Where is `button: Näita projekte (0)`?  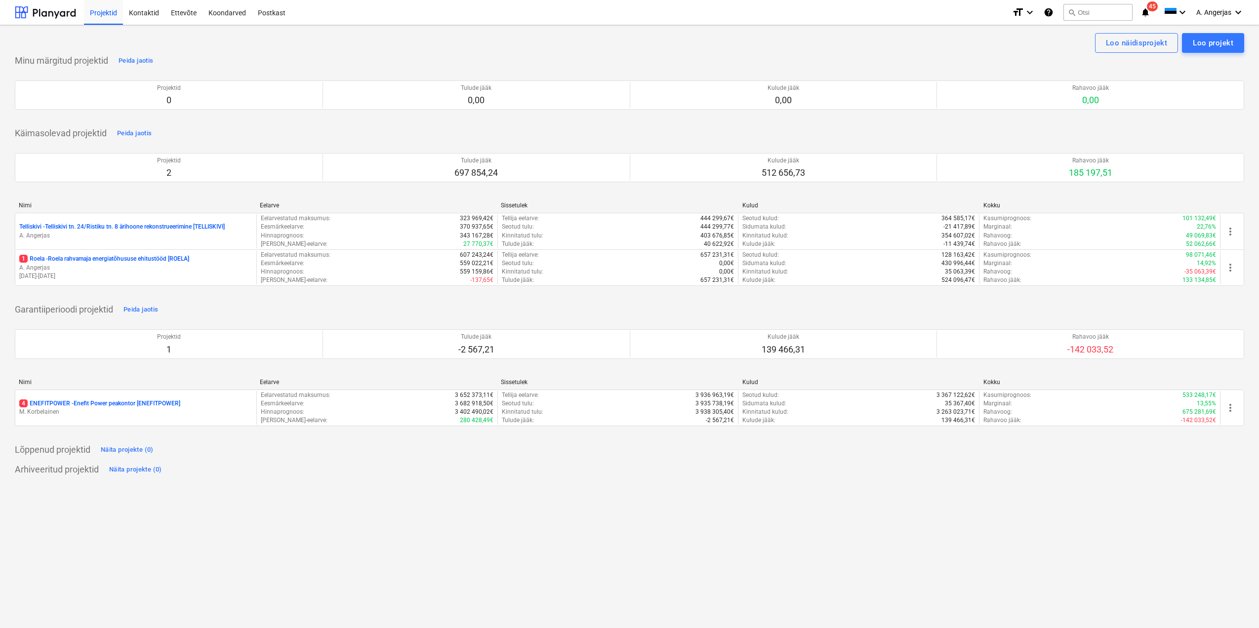 button: Näita projekte (0) is located at coordinates (127, 450).